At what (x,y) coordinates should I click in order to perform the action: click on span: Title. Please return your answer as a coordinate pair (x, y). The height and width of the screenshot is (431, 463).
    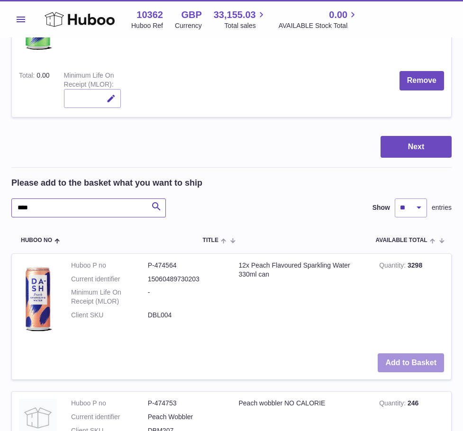
    Looking at the image, I should click on (210, 240).